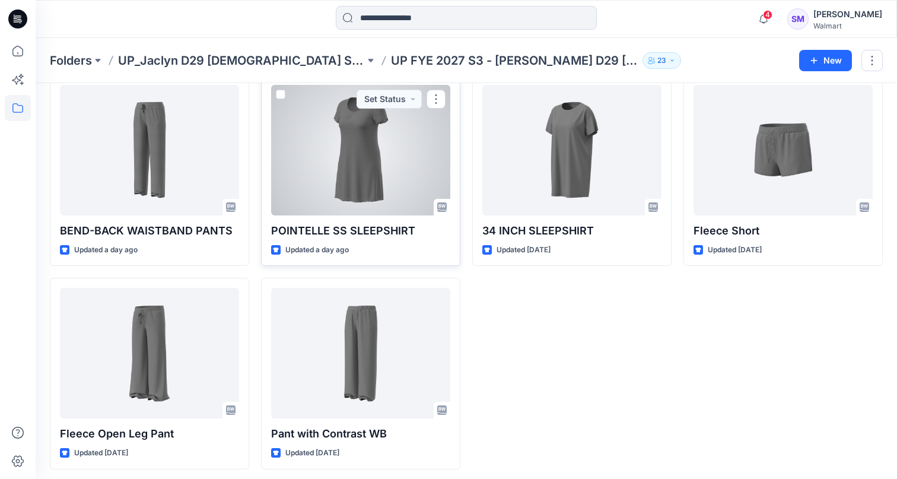 This screenshot has width=897, height=479. I want to click on a: Pant with Contrast WB, so click(361, 353).